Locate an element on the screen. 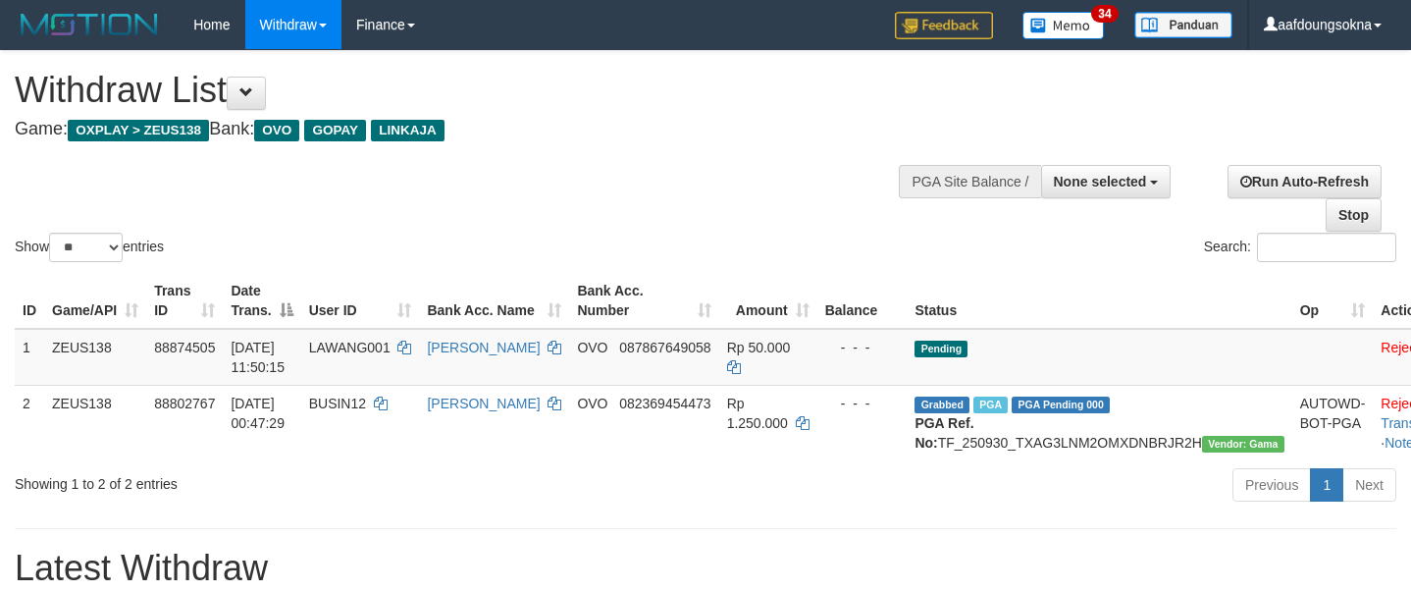 Image resolution: width=1411 pixels, height=592 pixels. span: LAWANG001 is located at coordinates (349, 347).